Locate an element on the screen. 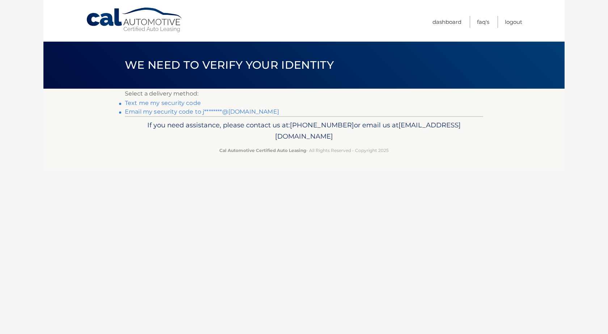 This screenshot has height=334, width=608. p: - All Rights Reserved - Copyright 2025 is located at coordinates (304, 150).